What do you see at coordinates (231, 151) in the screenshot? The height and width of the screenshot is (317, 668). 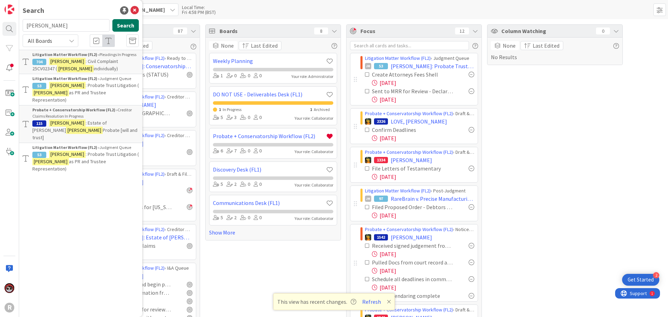 I see `div: 7` at bounding box center [231, 151].